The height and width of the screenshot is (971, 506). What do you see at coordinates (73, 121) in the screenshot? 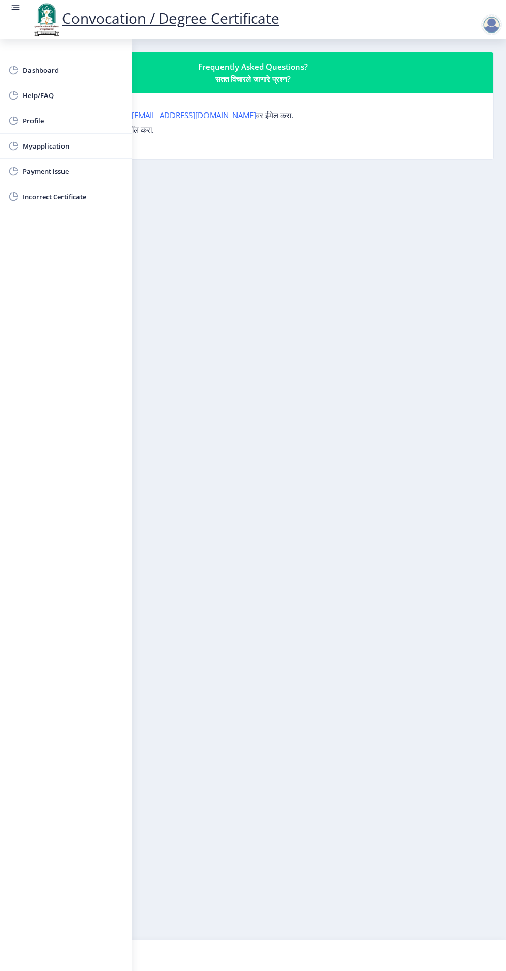
I see `span: Profile` at bounding box center [73, 121].